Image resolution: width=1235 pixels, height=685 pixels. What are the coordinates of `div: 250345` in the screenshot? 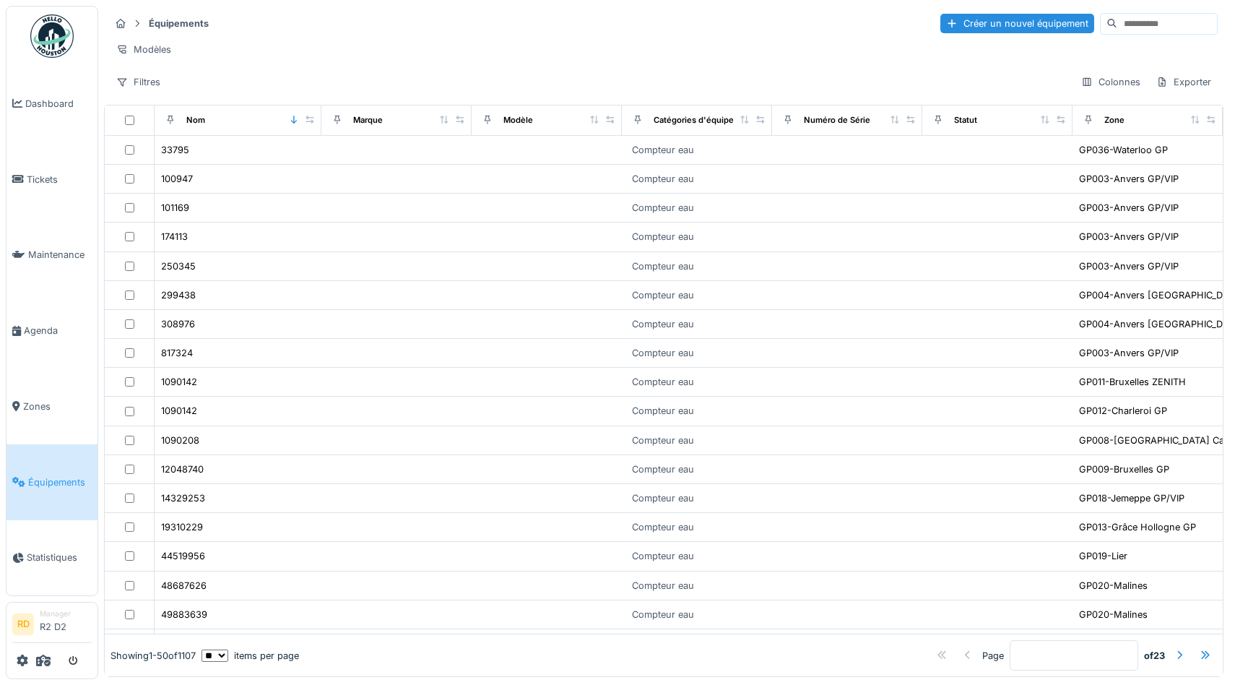 It's located at (178, 266).